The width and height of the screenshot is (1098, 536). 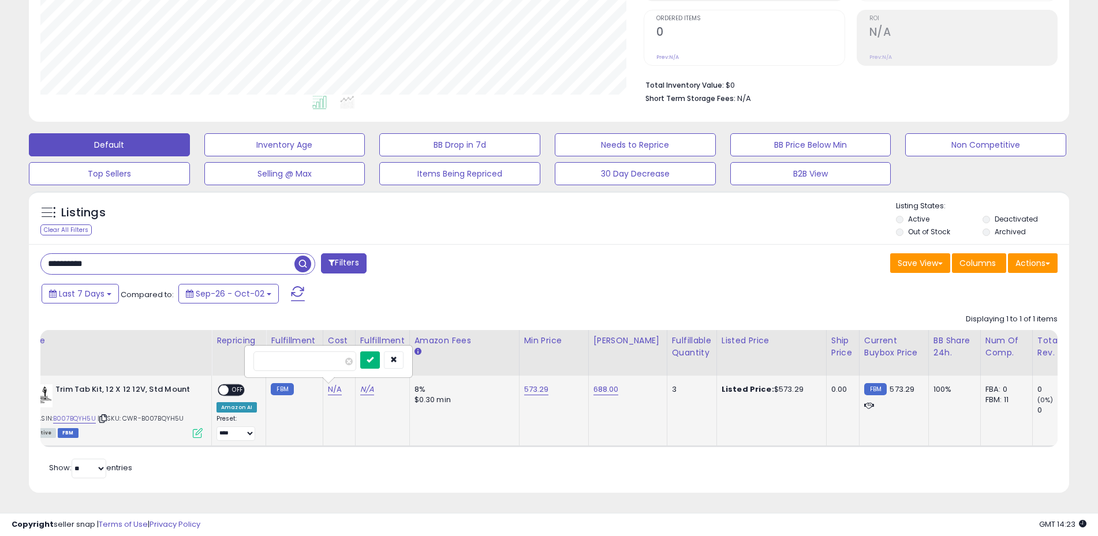 What do you see at coordinates (982, 206) in the screenshot?
I see `p: Listing States:` at bounding box center [982, 206].